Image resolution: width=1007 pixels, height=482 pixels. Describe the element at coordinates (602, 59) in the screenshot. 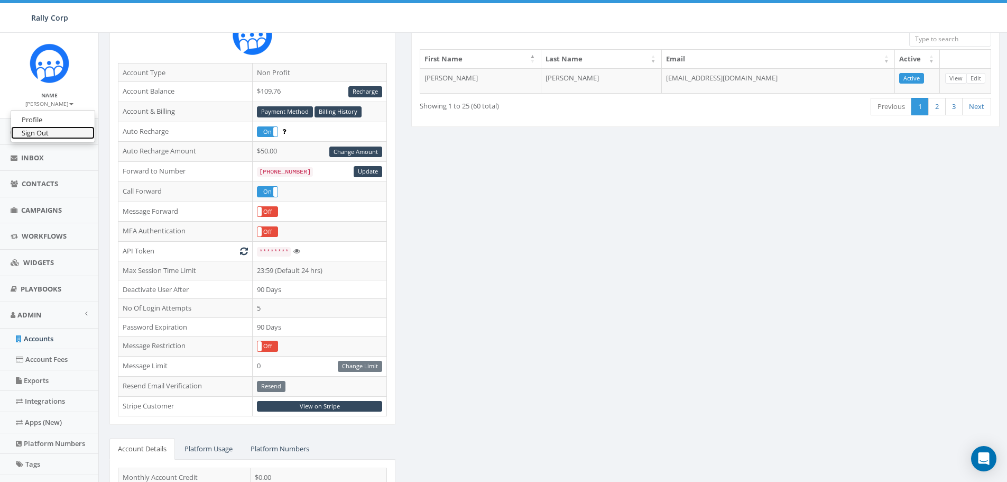

I see `th: Last Name: activate to sort column ascending` at that location.